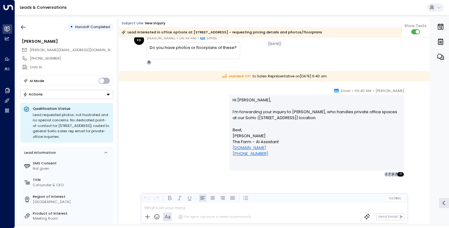 This screenshot has height=228, width=449. I want to click on div: T, so click(390, 174).